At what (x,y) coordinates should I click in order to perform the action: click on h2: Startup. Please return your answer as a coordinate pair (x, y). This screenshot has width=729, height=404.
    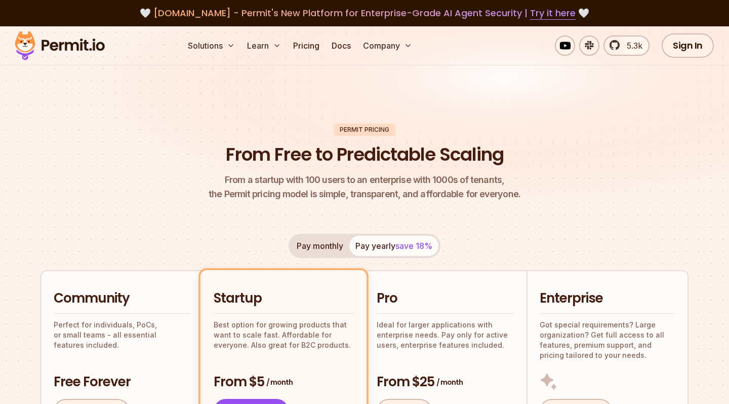
    Looking at the image, I should click on (284, 298).